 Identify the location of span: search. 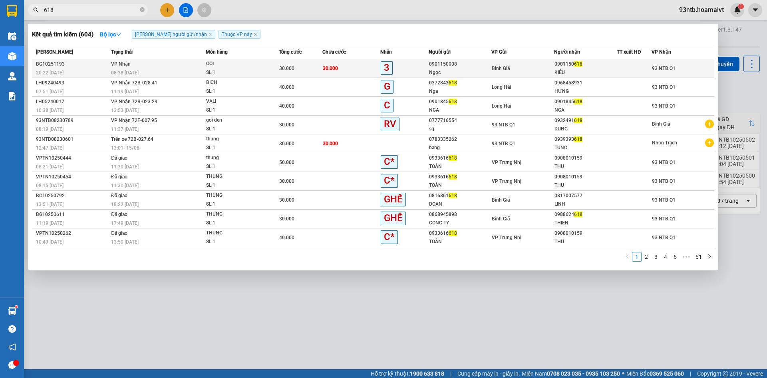
(36, 10).